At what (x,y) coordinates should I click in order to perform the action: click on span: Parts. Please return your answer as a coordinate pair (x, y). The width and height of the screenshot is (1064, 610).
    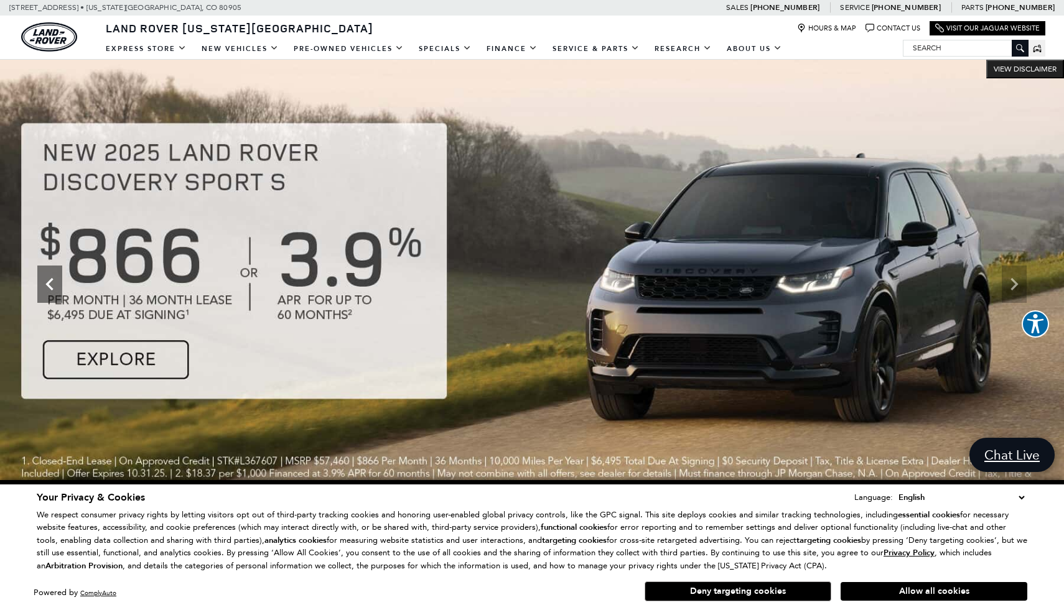
    Looking at the image, I should click on (972, 7).